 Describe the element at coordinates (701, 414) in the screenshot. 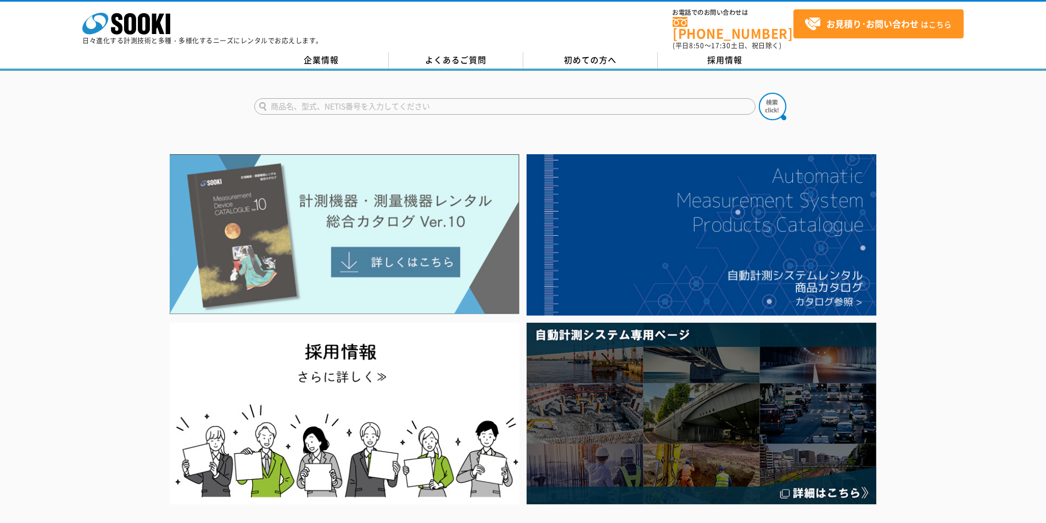

I see `img: 自動計測システム専用ページ` at that location.